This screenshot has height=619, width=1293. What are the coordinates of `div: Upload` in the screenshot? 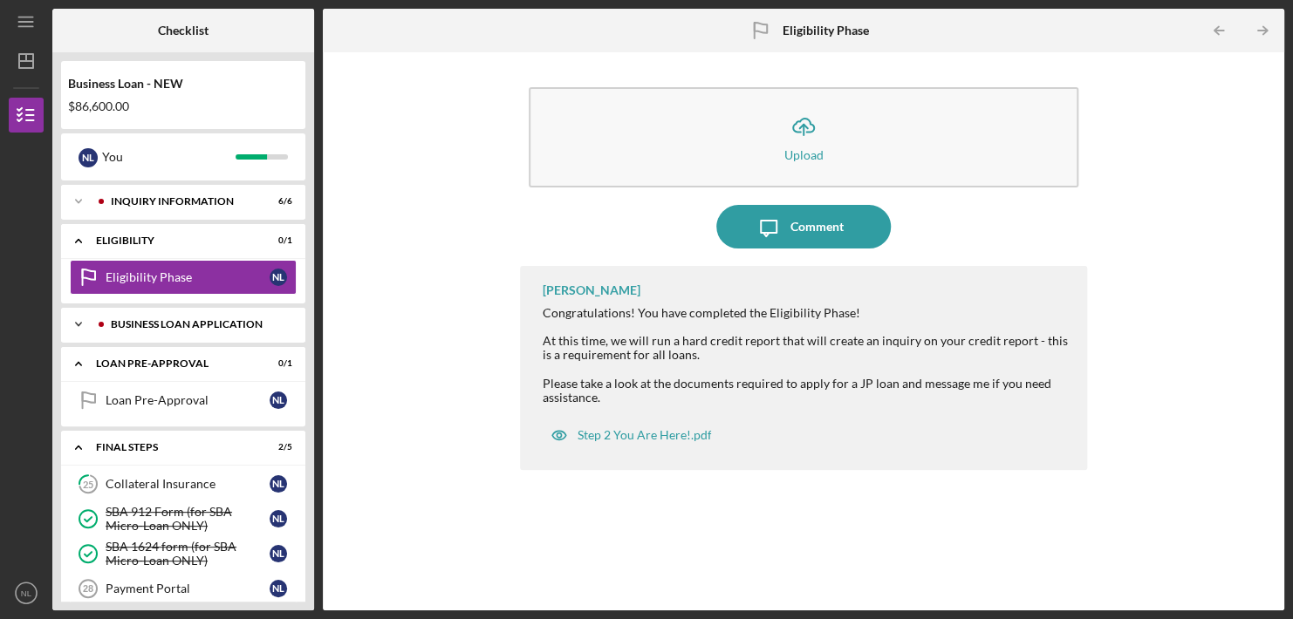 It's located at (803, 154).